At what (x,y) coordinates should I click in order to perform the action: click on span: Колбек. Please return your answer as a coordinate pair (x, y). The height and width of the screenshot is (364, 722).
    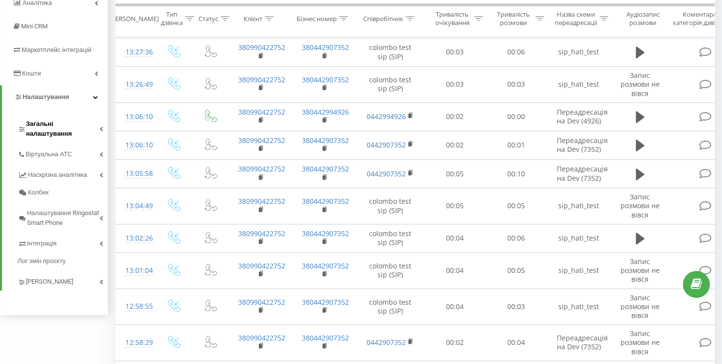
    Looking at the image, I should click on (38, 193).